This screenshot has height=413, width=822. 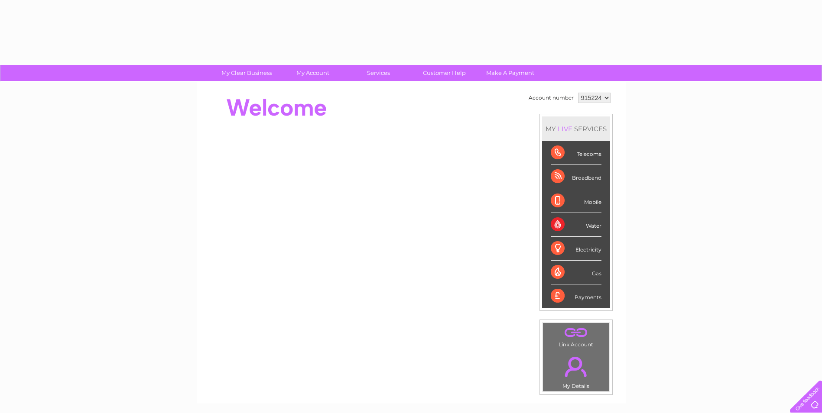 What do you see at coordinates (576, 273) in the screenshot?
I see `div: Gas` at bounding box center [576, 273].